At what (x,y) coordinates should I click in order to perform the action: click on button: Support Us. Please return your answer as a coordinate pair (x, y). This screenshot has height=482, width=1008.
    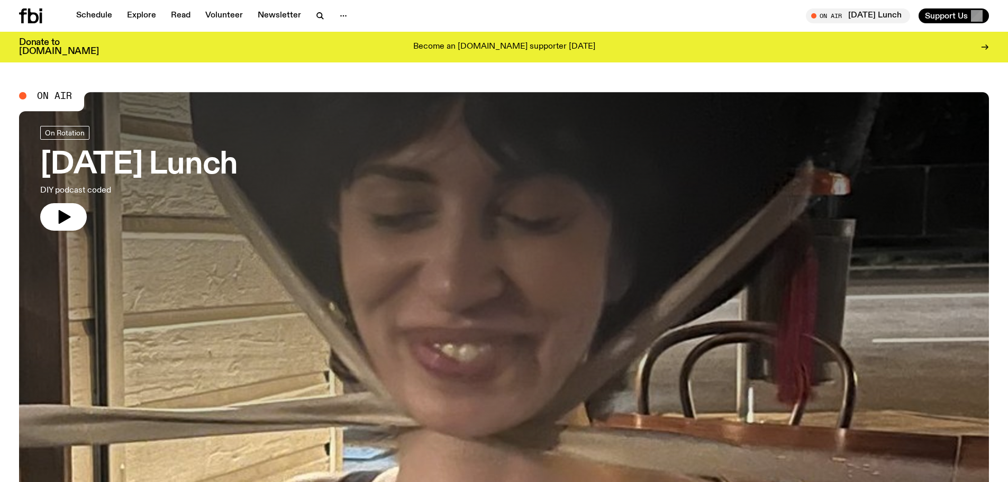
    Looking at the image, I should click on (953, 16).